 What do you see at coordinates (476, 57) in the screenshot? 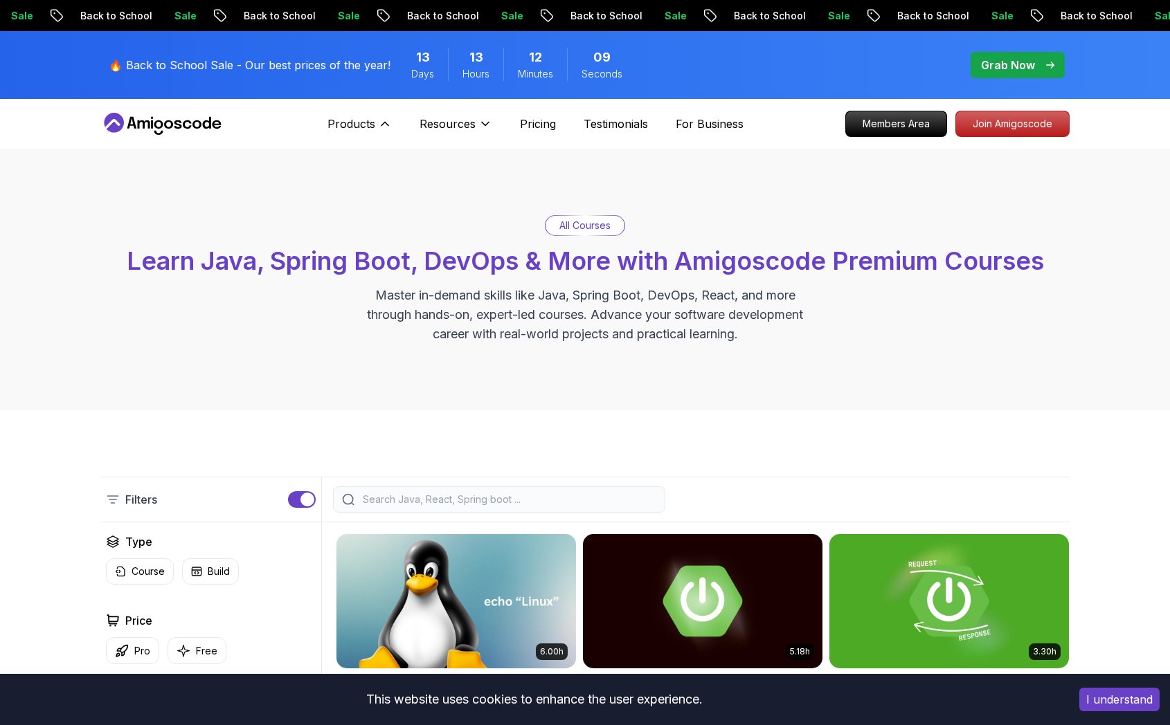
I see `span: 13 Hours` at bounding box center [476, 57].